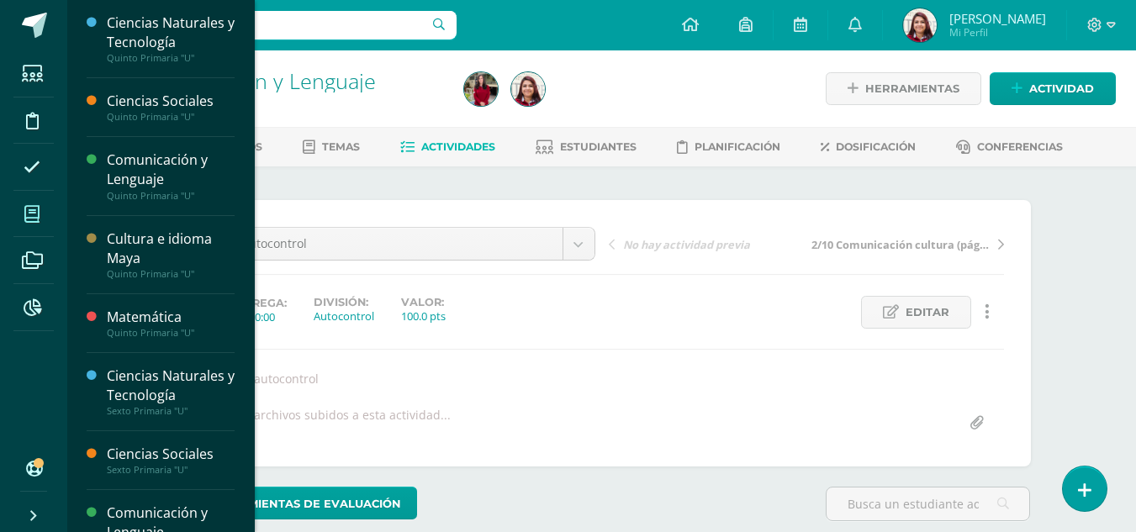 This screenshot has height=532, width=1136. What do you see at coordinates (901, 245) in the screenshot?
I see `span: 2/10 Comunicación cultura (págs. 206-208)` at bounding box center [901, 245].